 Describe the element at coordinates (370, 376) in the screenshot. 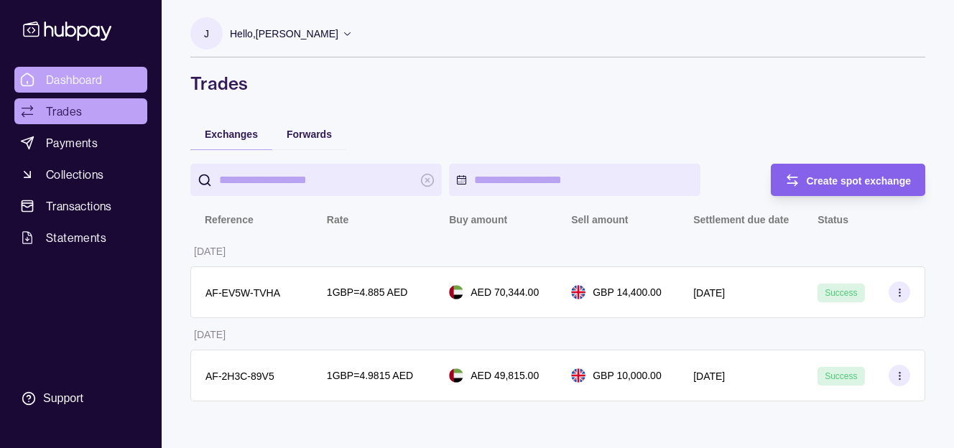

I see `p: 1 GBP = 4.9815 AED` at that location.